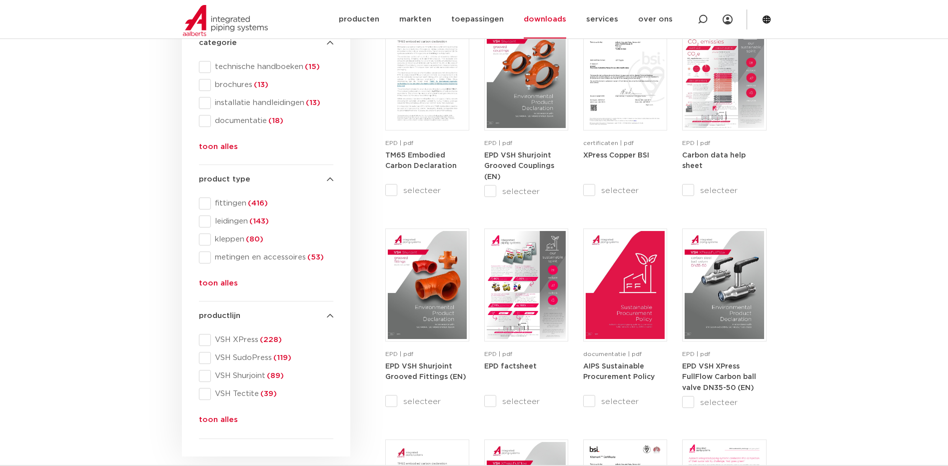 The width and height of the screenshot is (948, 466). I want to click on img: Aips_A4Sustainable-Procurement-Policy_5011446_EN-pdf.jpg, so click(625, 285).